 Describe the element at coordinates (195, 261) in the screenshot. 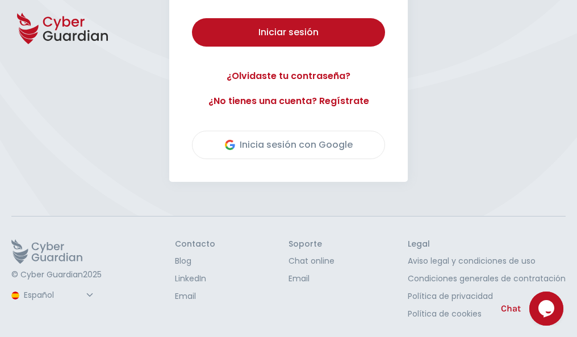

I see `a: Blog` at that location.